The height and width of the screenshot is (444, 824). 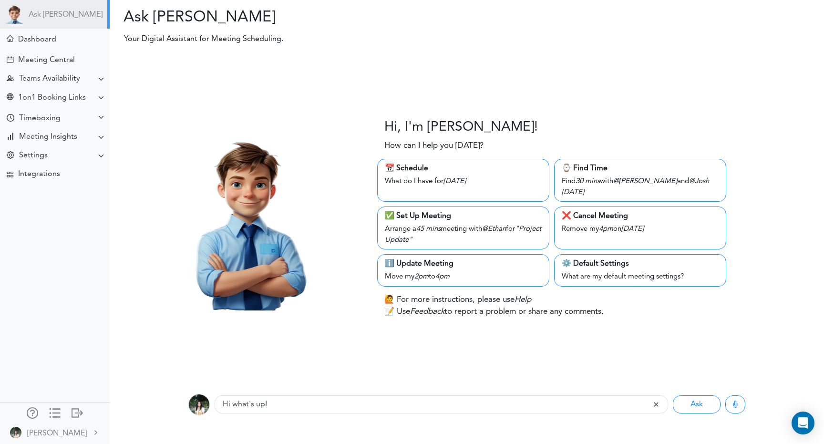 I want to click on div: Move my to, so click(x=463, y=276).